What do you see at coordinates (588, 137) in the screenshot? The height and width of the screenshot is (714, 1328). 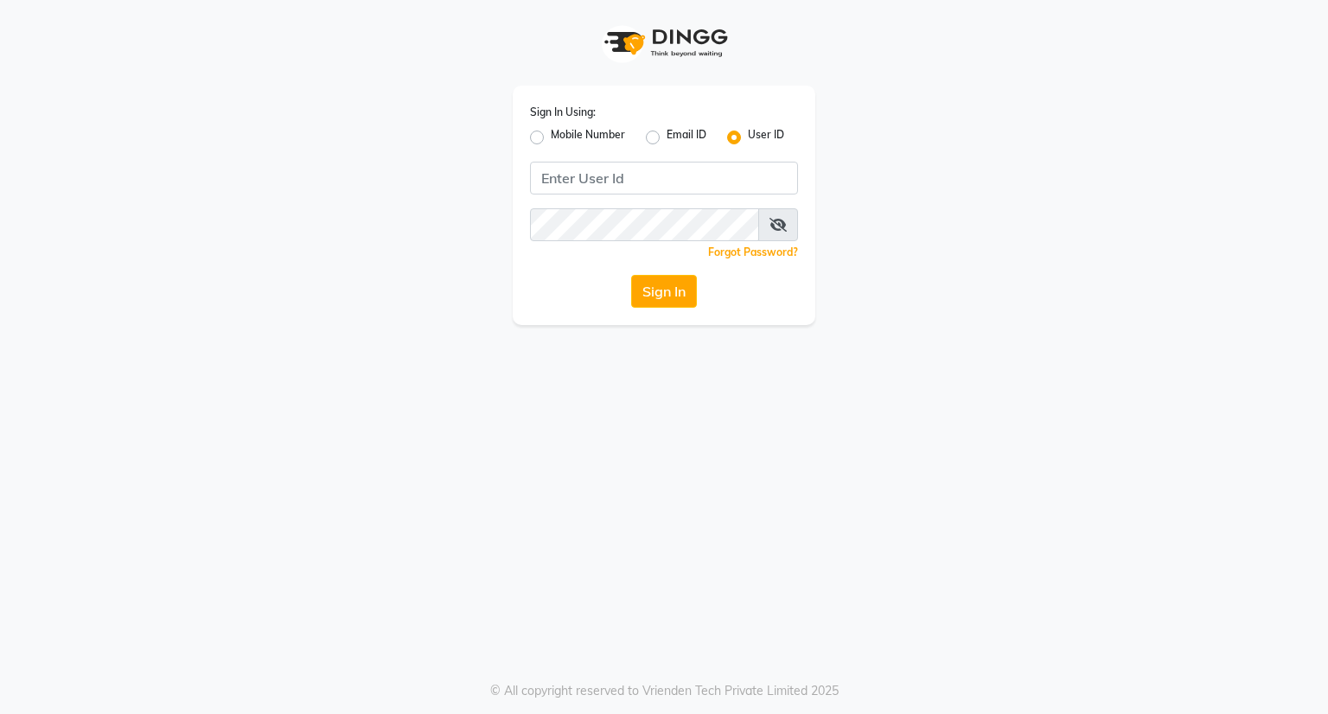 I see `label: Mobile Number` at bounding box center [588, 137].